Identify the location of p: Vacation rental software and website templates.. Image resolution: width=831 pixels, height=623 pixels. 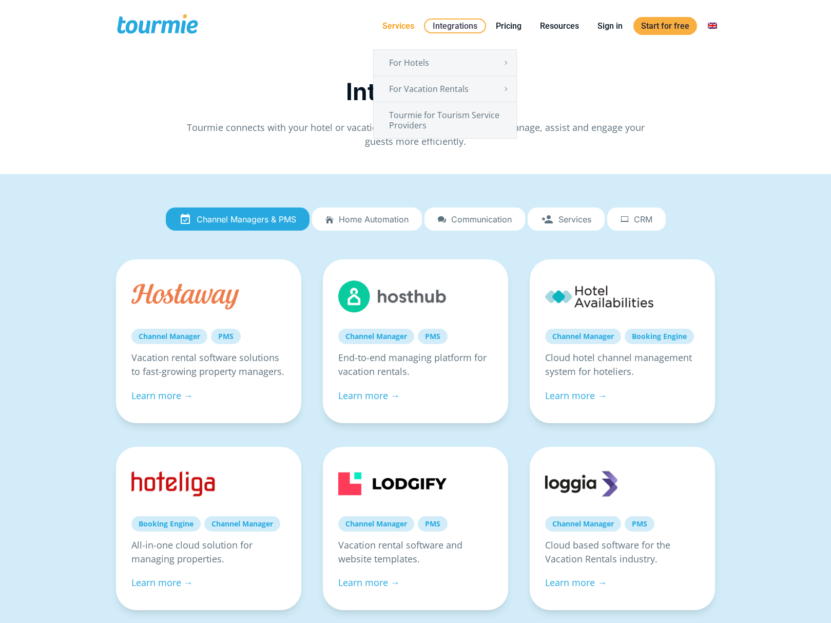
(415, 552).